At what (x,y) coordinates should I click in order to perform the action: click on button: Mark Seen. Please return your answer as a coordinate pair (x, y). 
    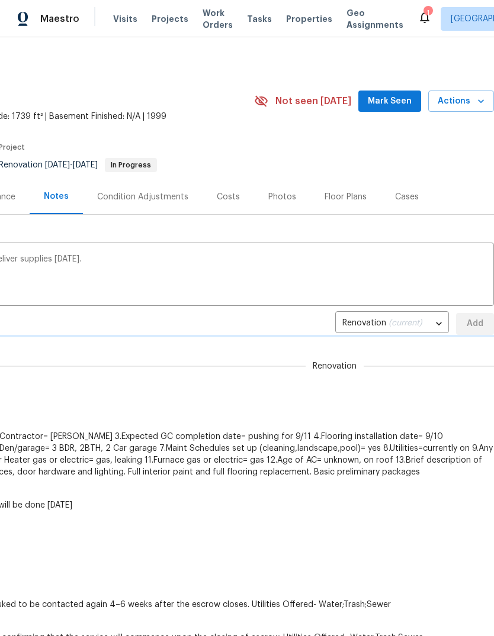
    Looking at the image, I should click on (389, 101).